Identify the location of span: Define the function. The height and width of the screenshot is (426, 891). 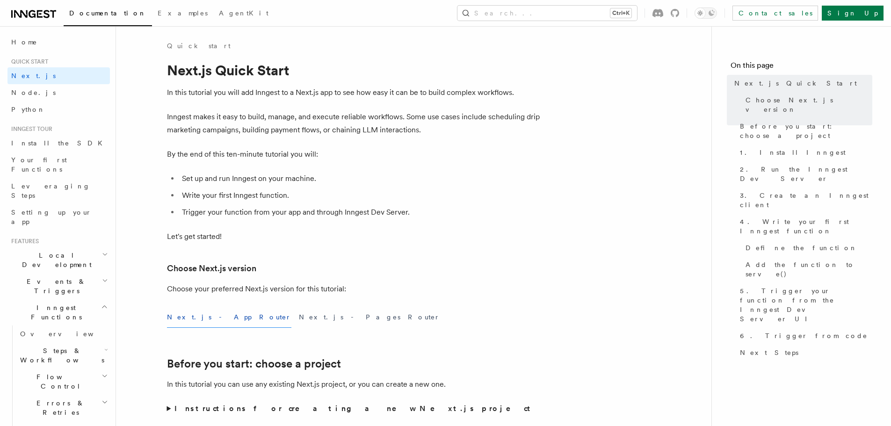
(802, 248).